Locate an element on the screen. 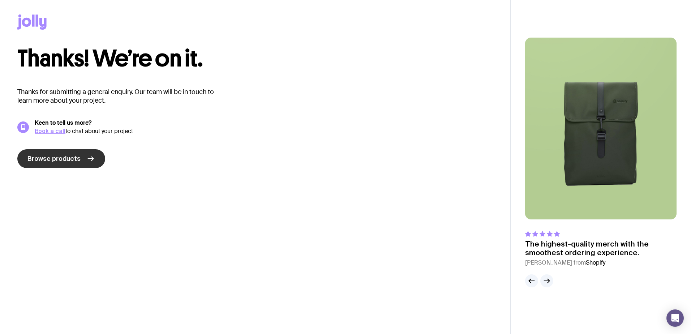 The height and width of the screenshot is (334, 691). div: Open Intercom Messenger is located at coordinates (675, 318).